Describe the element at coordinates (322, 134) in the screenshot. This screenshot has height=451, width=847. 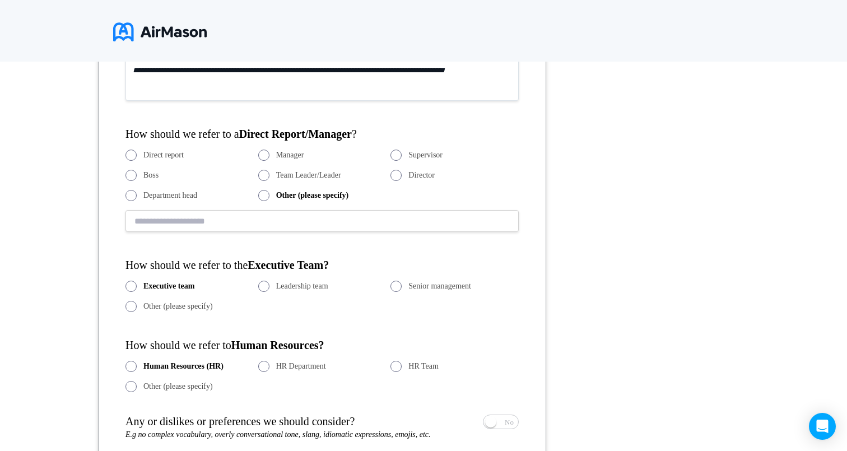
I see `div: How should we refer to a ?` at that location.